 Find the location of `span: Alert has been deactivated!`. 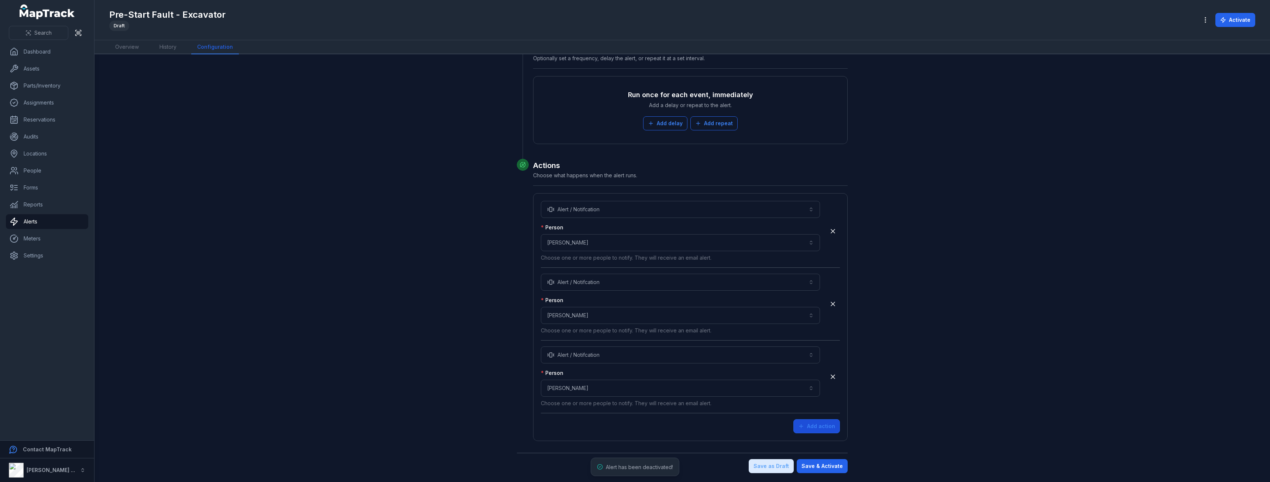

span: Alert has been deactivated! is located at coordinates (639, 467).